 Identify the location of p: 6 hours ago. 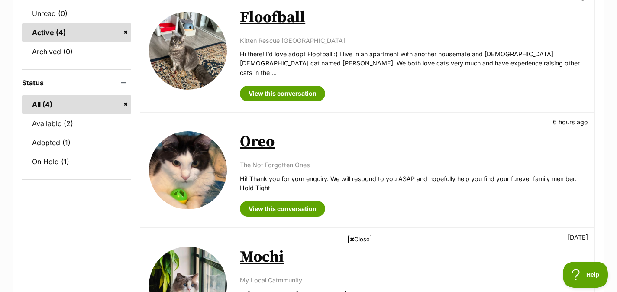
(570, 122).